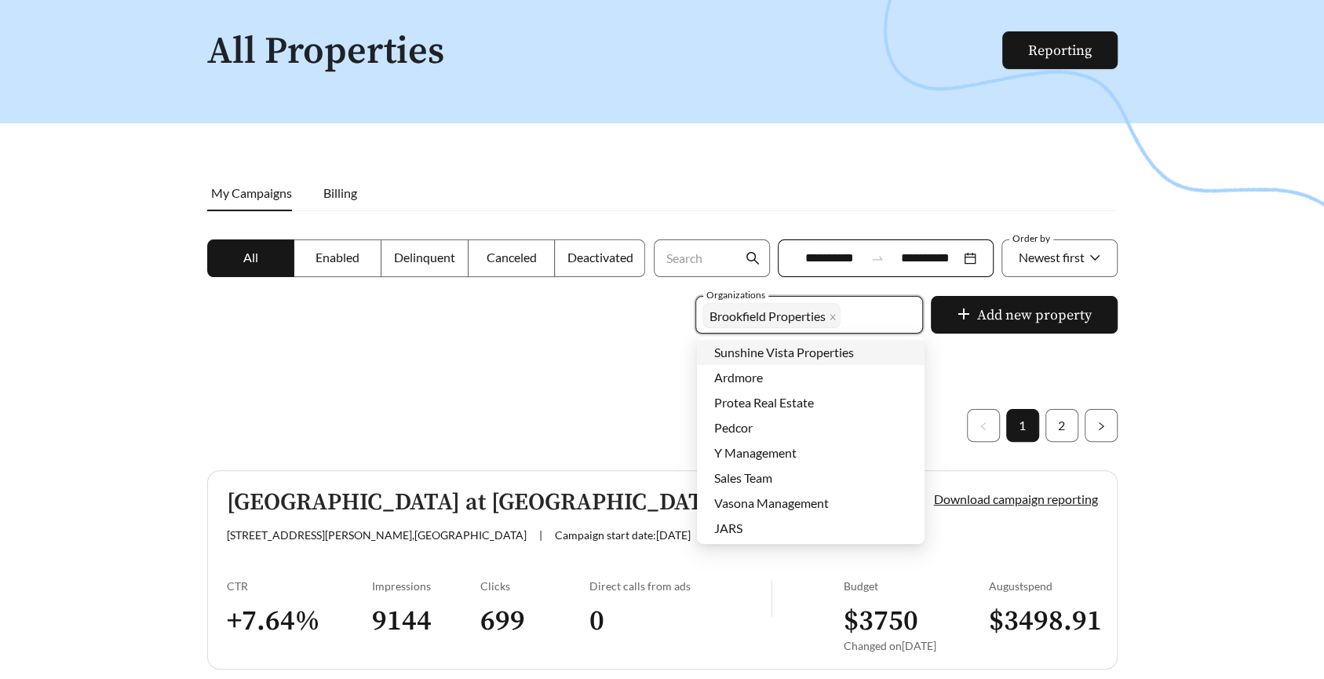 Image resolution: width=1324 pixels, height=679 pixels. I want to click on span: Brookfield Properties, so click(768, 316).